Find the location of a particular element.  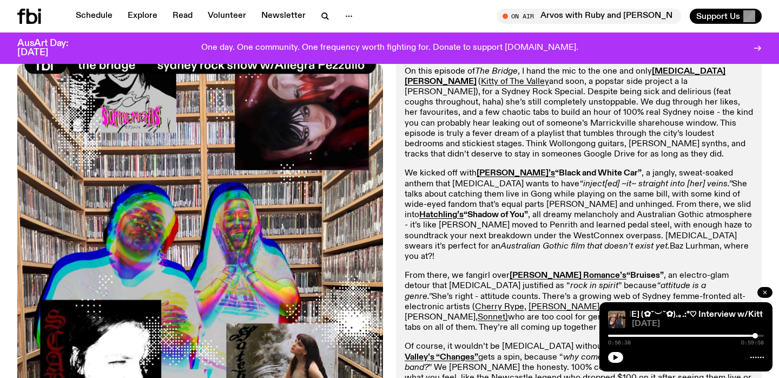

strong: “Bruises” is located at coordinates (645, 275).